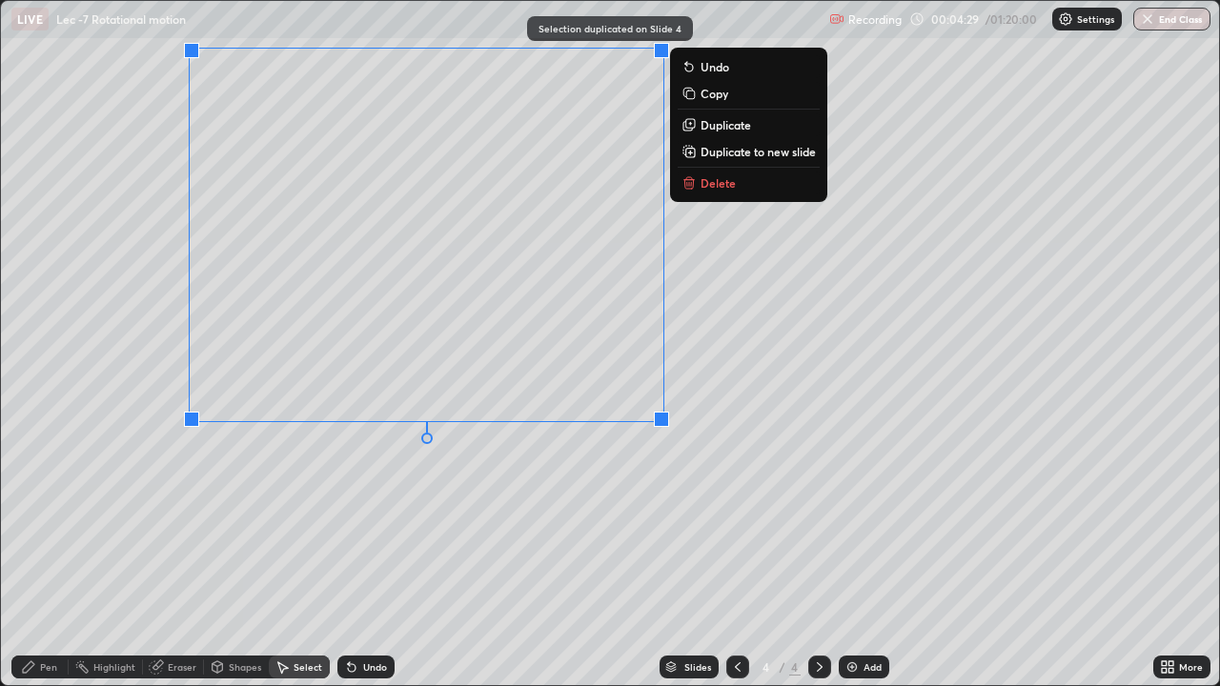  What do you see at coordinates (375, 667) in the screenshot?
I see `div: Undo` at bounding box center [375, 667].